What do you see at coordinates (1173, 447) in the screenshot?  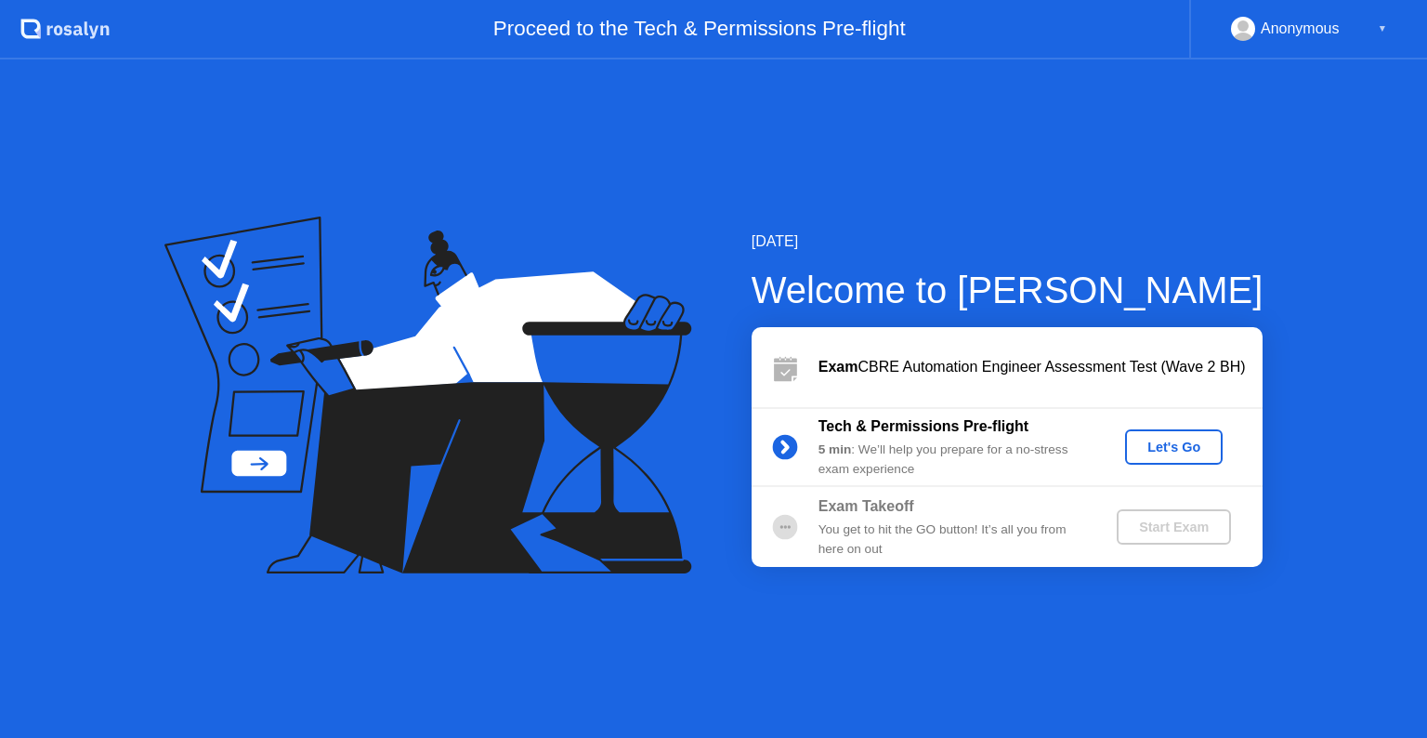 I see `div: Let's Go` at bounding box center [1173, 447].